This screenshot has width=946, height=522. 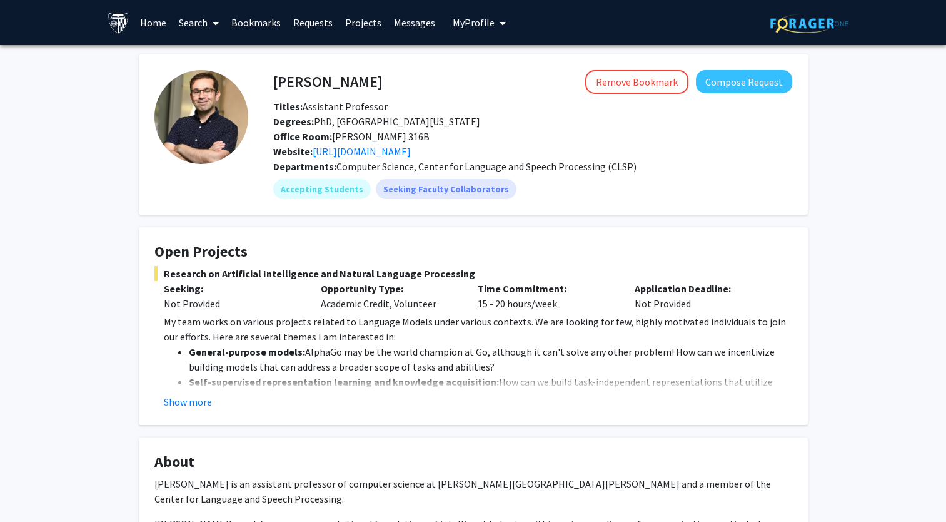 I want to click on b: Departments:, so click(x=305, y=166).